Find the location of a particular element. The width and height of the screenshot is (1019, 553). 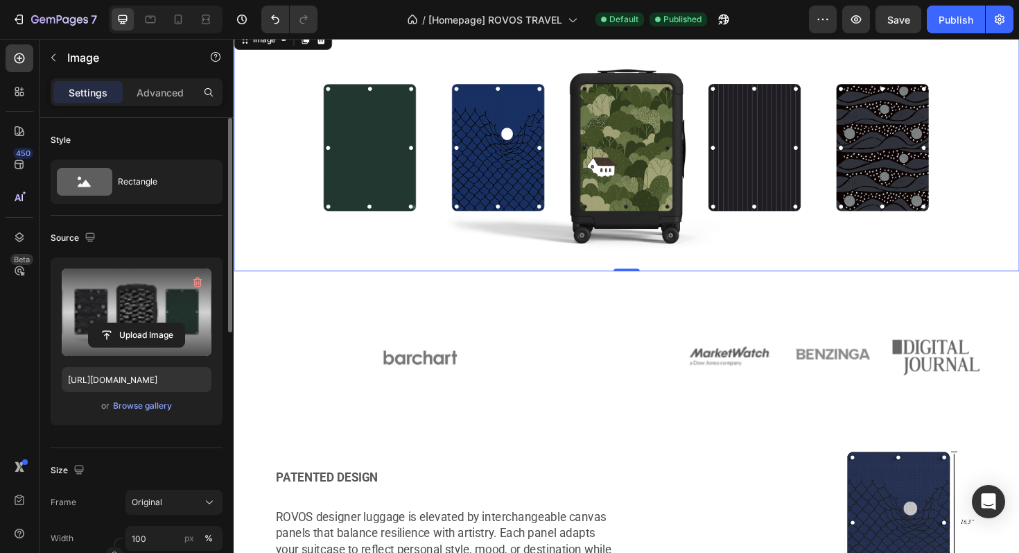

div: Source is located at coordinates (74, 238).